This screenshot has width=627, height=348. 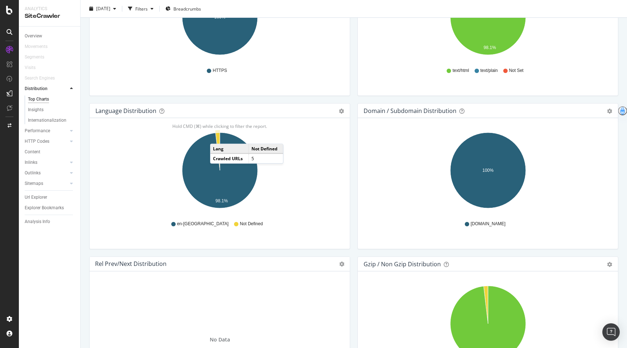 What do you see at coordinates (52, 120) in the screenshot?
I see `a: Internationalization` at bounding box center [52, 120].